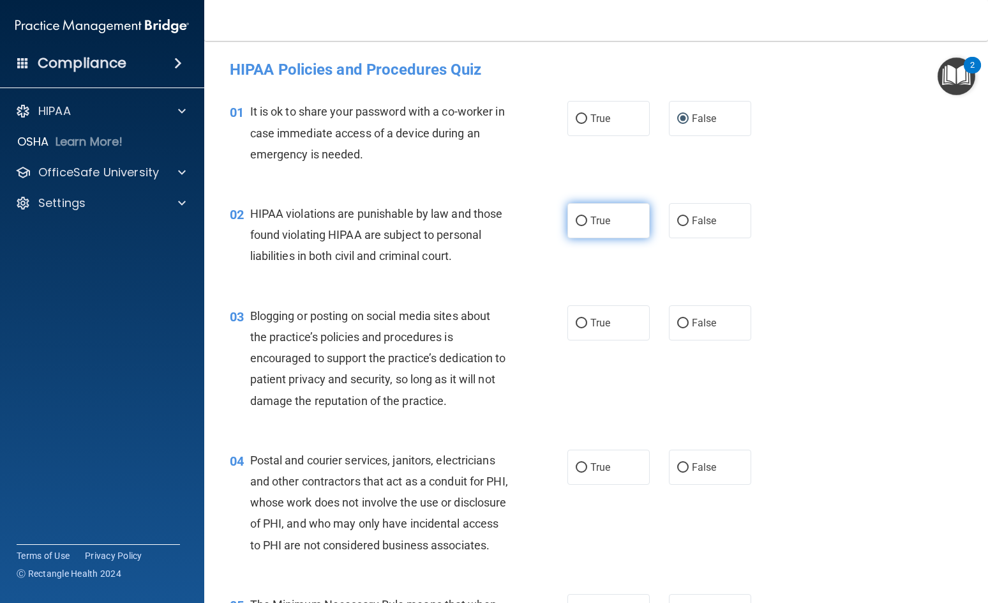  I want to click on span: Blogging or posting on social media sites about the practice’s policies and procedures is encoura..., so click(378, 358).